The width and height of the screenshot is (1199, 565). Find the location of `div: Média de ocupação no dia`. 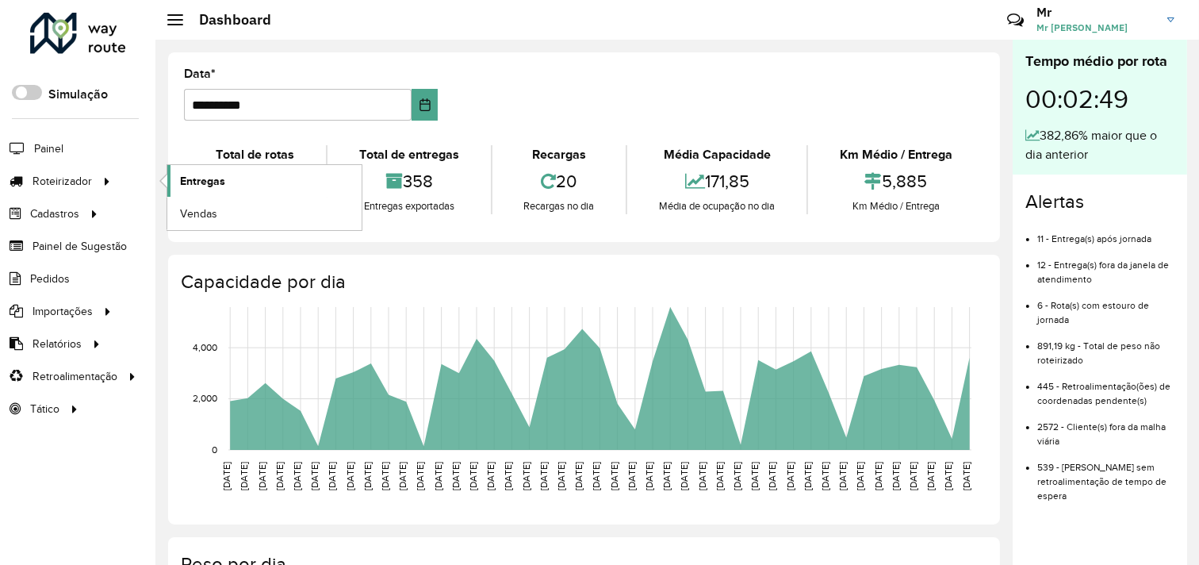

div: Média de ocupação no dia is located at coordinates (717, 206).